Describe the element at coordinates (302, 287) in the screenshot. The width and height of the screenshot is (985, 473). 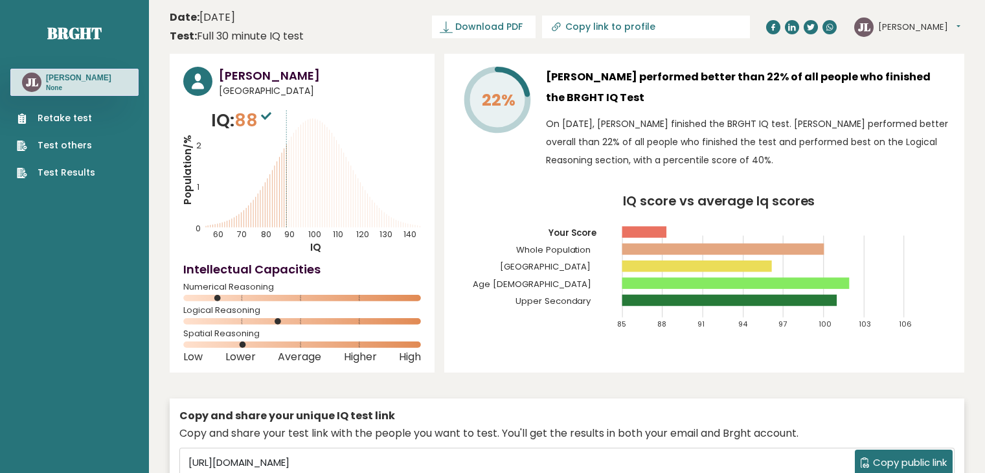
I see `span: Numerical Reasoning` at that location.